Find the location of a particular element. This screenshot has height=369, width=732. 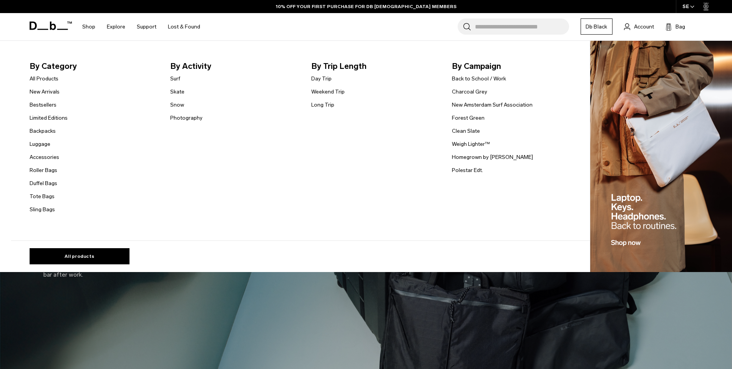

a: Lost & Found is located at coordinates (184, 27).